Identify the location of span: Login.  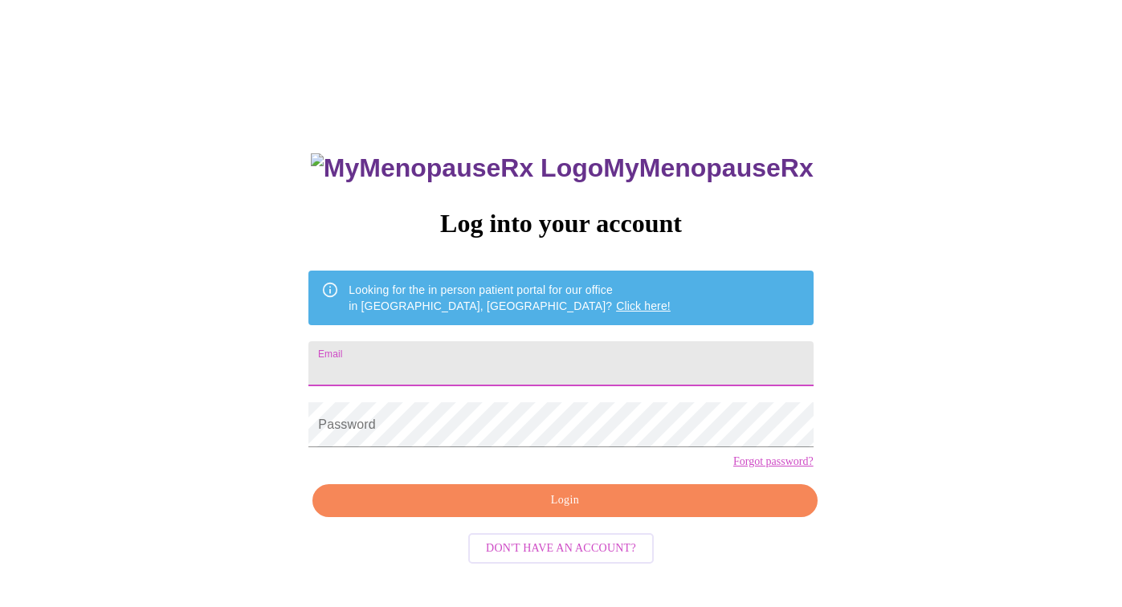
(565, 500).